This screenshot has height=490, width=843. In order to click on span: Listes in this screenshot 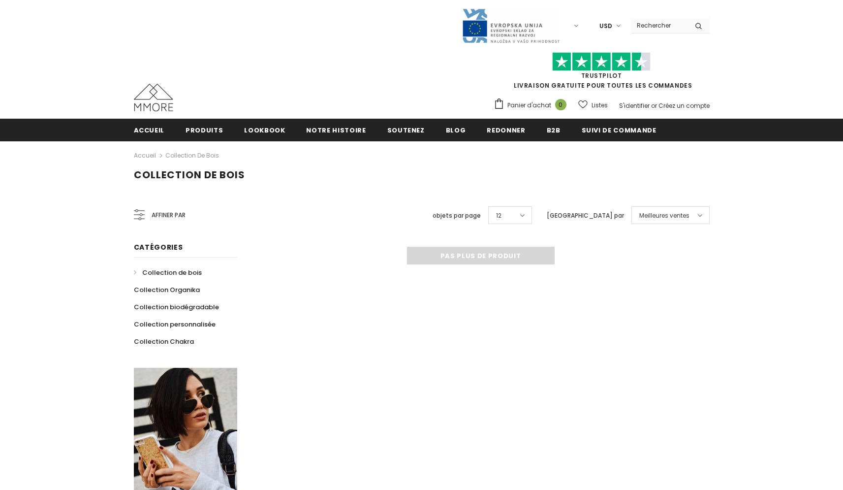, I will do `click(600, 105)`.